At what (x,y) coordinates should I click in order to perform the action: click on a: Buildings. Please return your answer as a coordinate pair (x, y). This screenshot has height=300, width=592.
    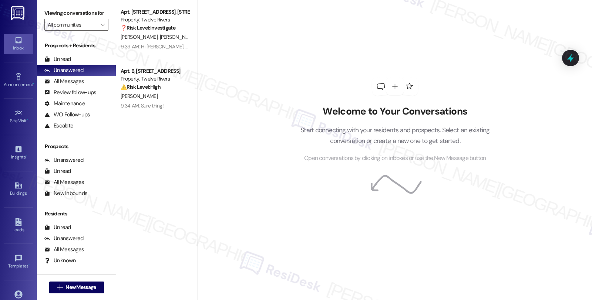
    Looking at the image, I should click on (18, 189).